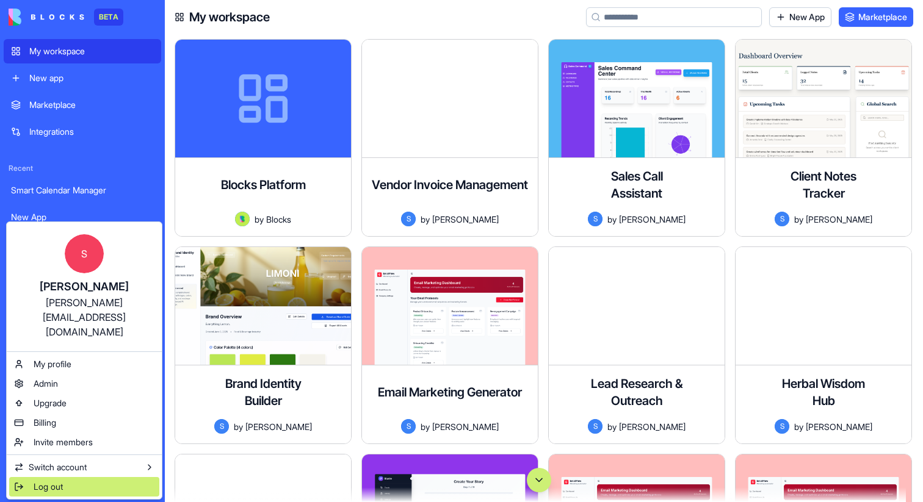  What do you see at coordinates (50, 403) in the screenshot?
I see `span: Upgrade` at bounding box center [50, 403].